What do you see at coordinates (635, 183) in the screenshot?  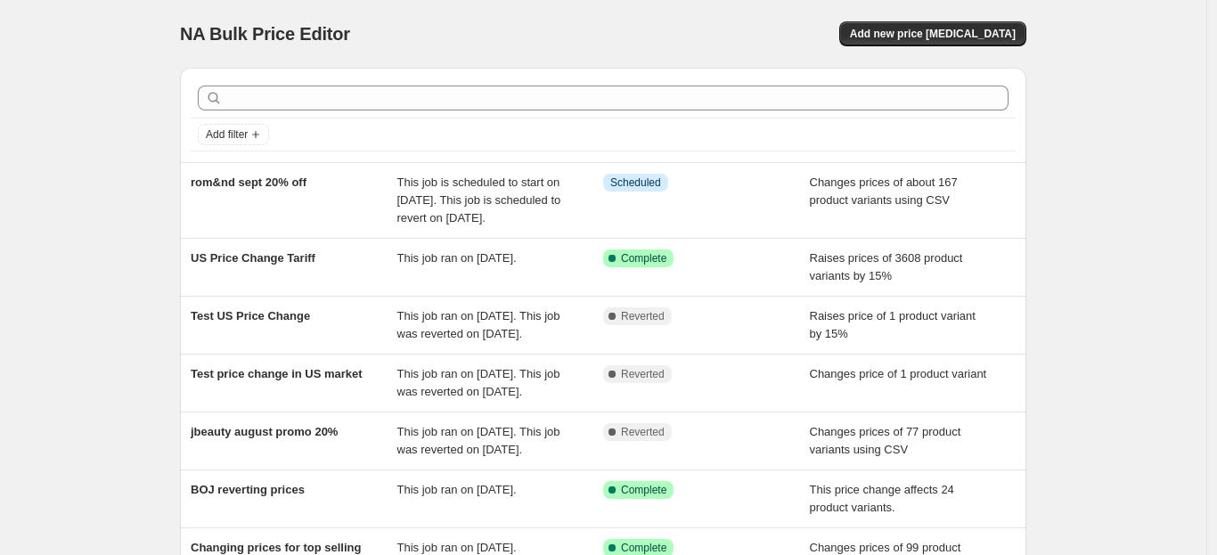 I see `span: Scheduled` at bounding box center [635, 183].